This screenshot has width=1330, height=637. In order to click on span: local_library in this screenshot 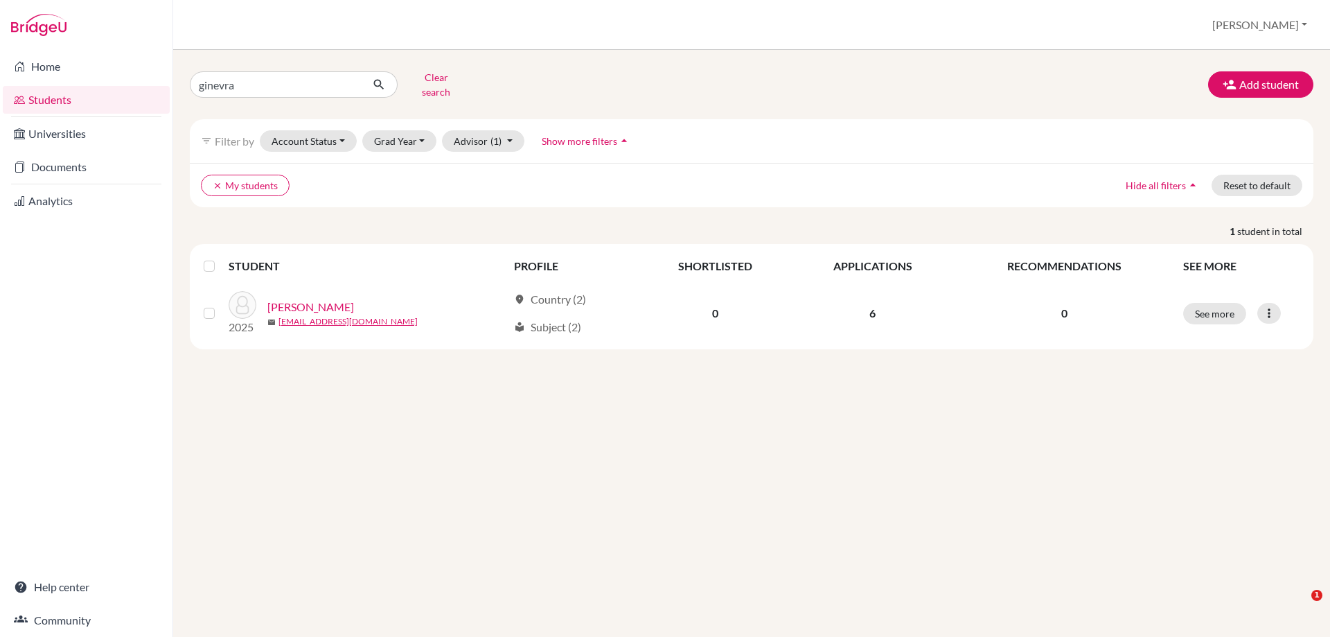, I will do `click(520, 327)`.